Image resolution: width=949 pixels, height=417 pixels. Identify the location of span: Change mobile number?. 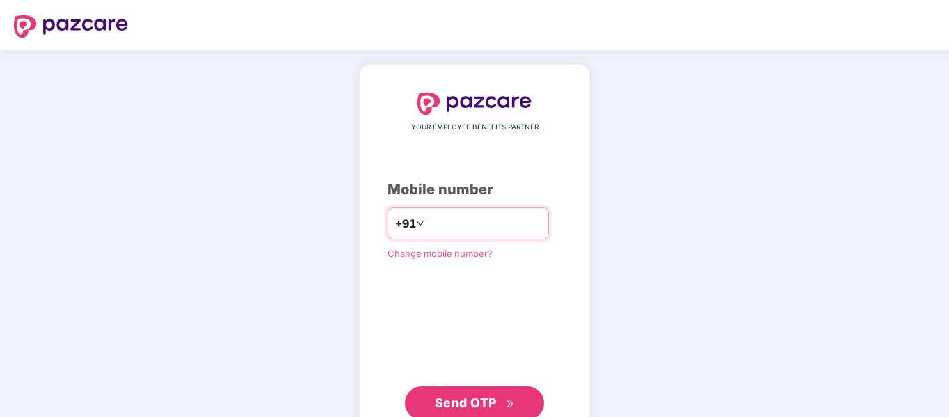
(439, 253).